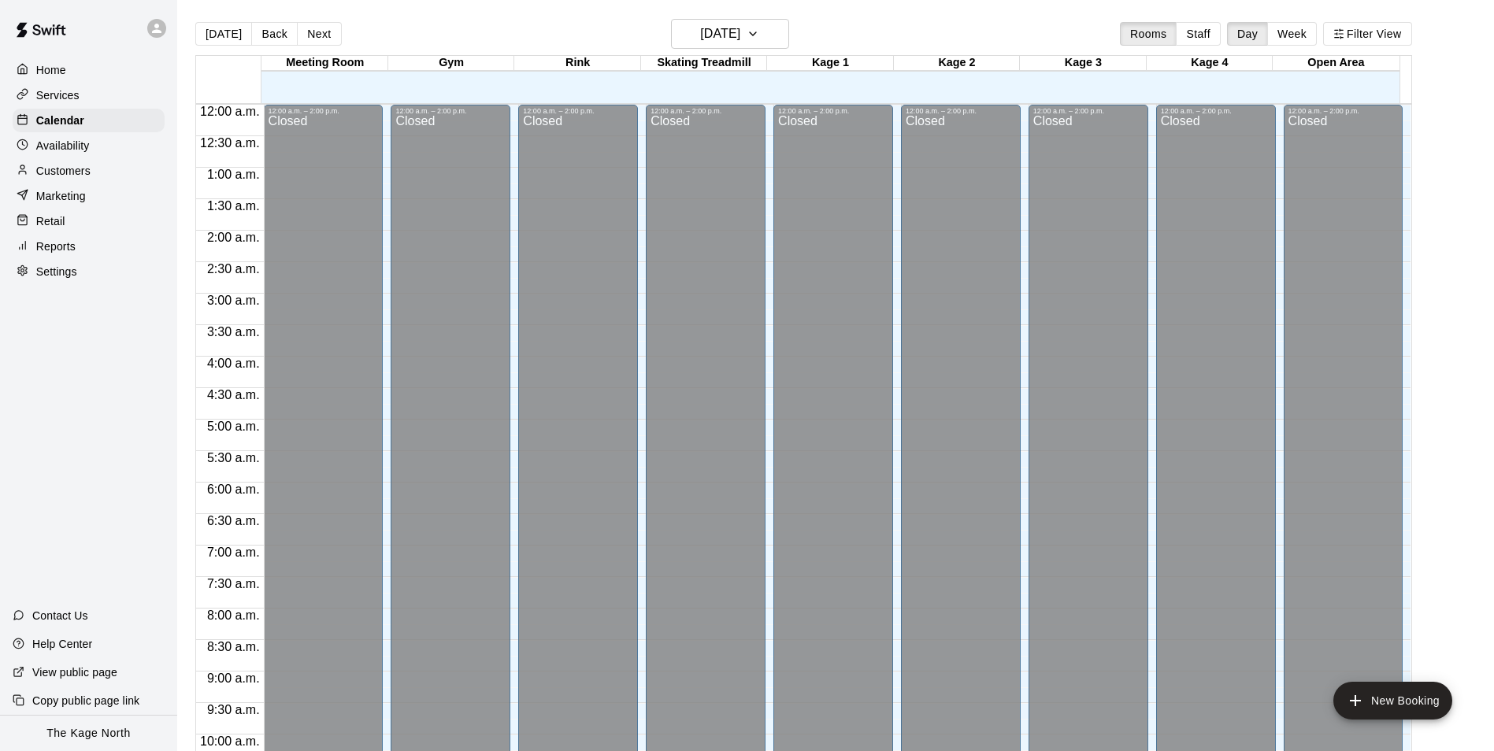  Describe the element at coordinates (88, 221) in the screenshot. I see `div: Retail` at that location.